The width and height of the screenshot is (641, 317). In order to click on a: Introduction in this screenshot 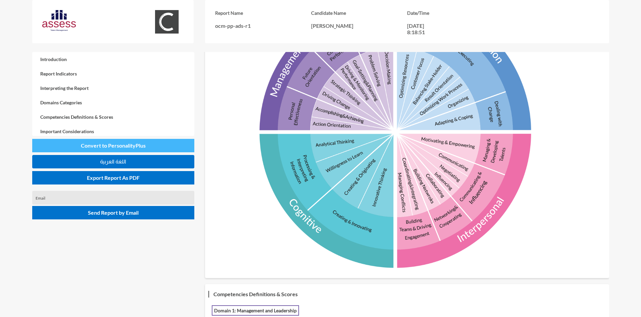, I will do `click(113, 59)`.